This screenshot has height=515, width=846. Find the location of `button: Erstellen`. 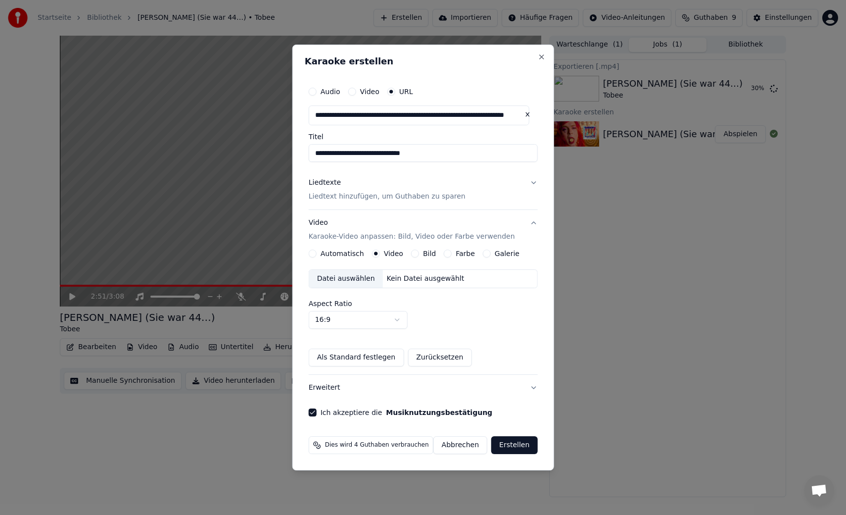

button: Erstellen is located at coordinates (514, 445).